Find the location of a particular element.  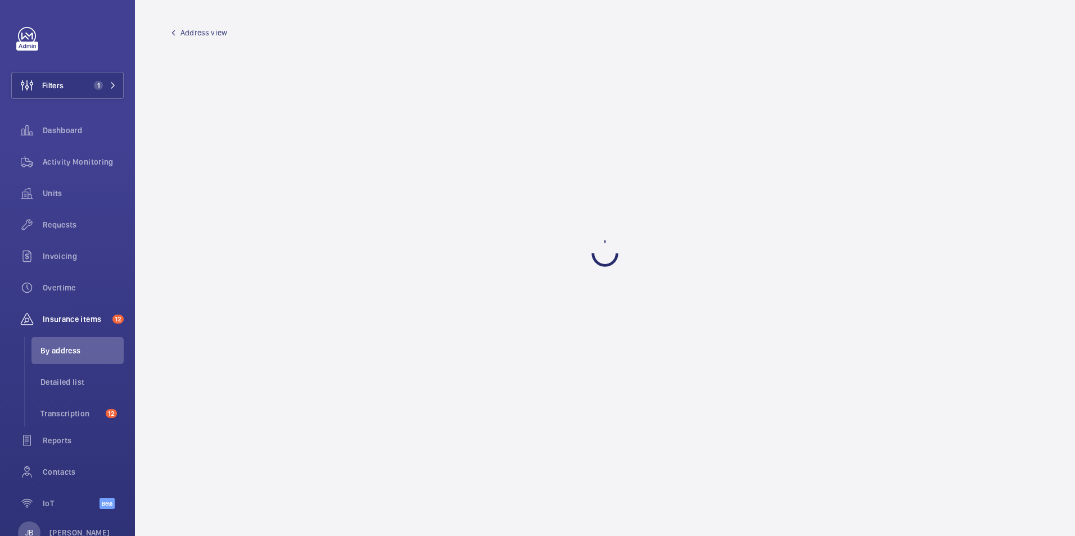

span: Overtime is located at coordinates (83, 288).